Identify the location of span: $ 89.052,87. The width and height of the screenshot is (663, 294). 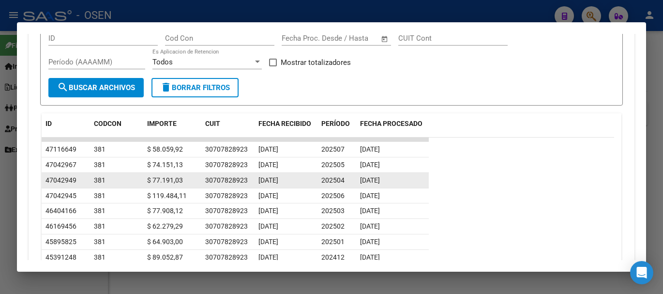
(165, 257).